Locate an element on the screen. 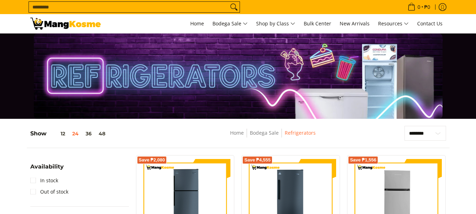  span: Contact Us is located at coordinates (430, 23).